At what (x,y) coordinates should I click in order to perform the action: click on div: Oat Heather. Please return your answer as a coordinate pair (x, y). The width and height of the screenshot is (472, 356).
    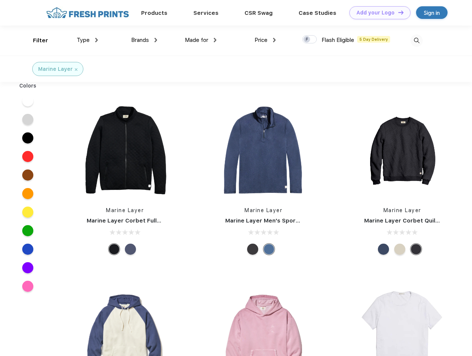
    Looking at the image, I should click on (400, 249).